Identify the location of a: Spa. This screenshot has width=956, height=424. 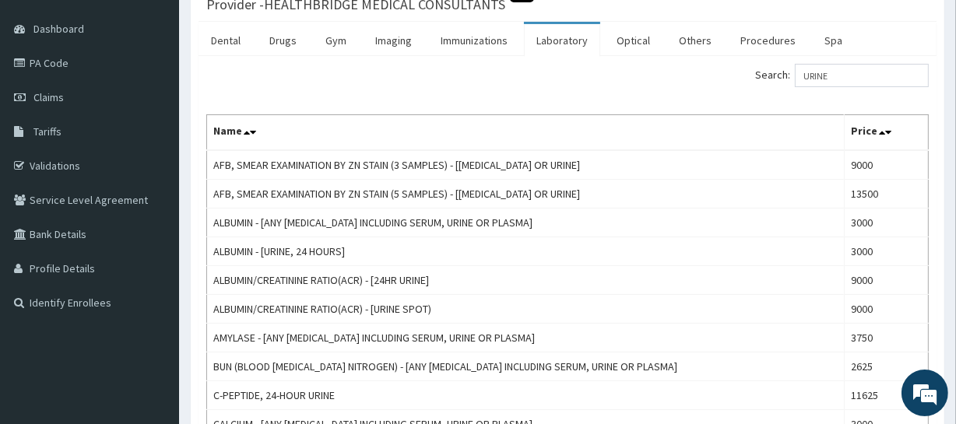
(833, 40).